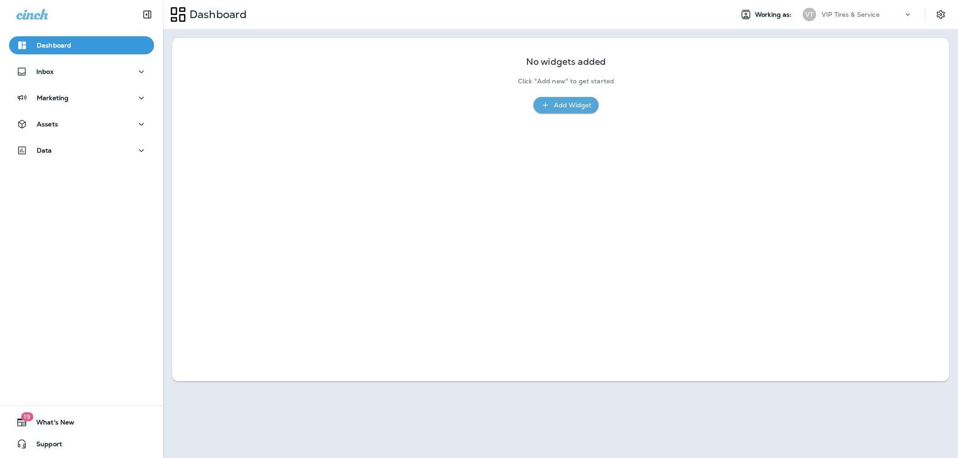  I want to click on span: Support, so click(44, 446).